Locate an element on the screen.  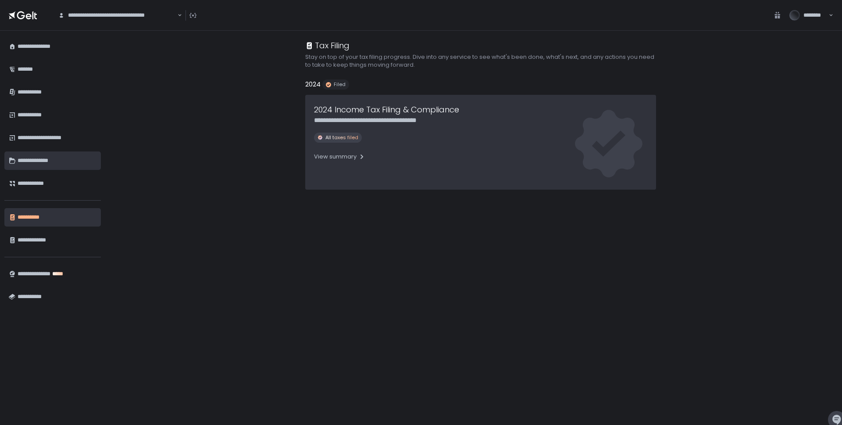
div: Search for option is located at coordinates (117, 15).